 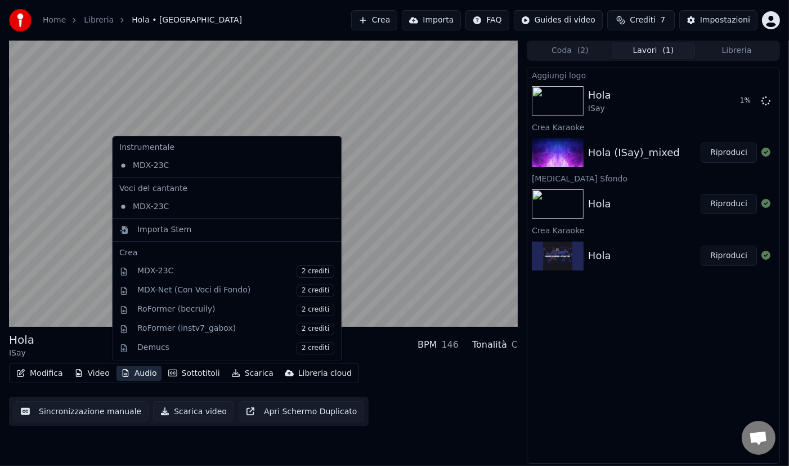 I want to click on button: FAQ, so click(x=487, y=20).